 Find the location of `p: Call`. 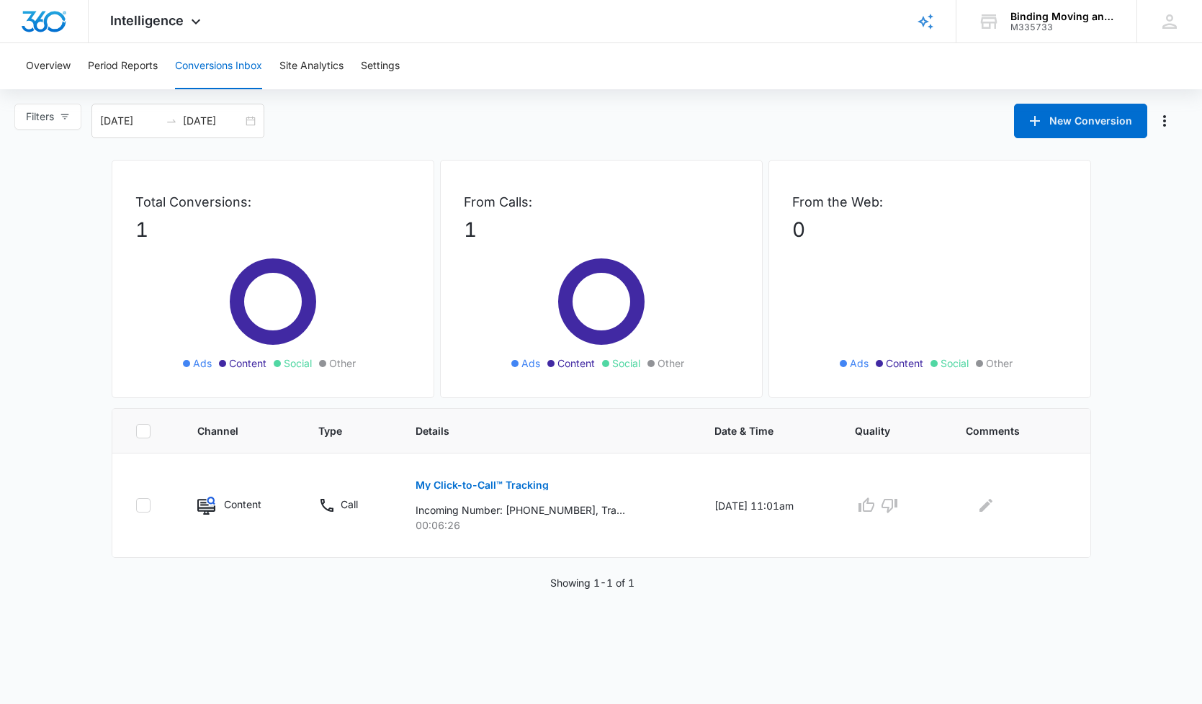

p: Call is located at coordinates (349, 504).